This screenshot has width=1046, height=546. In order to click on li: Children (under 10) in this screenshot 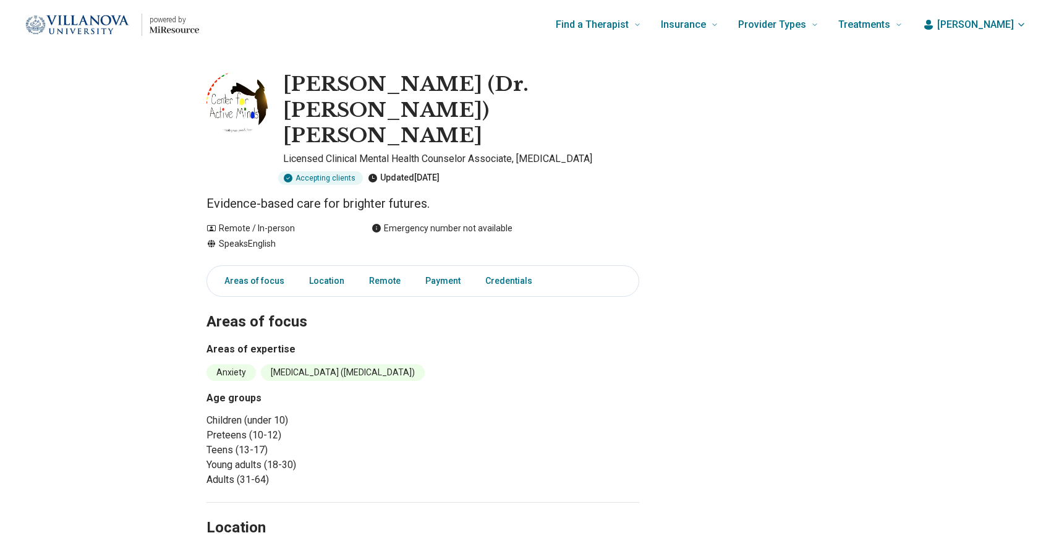, I will do `click(312, 421)`.